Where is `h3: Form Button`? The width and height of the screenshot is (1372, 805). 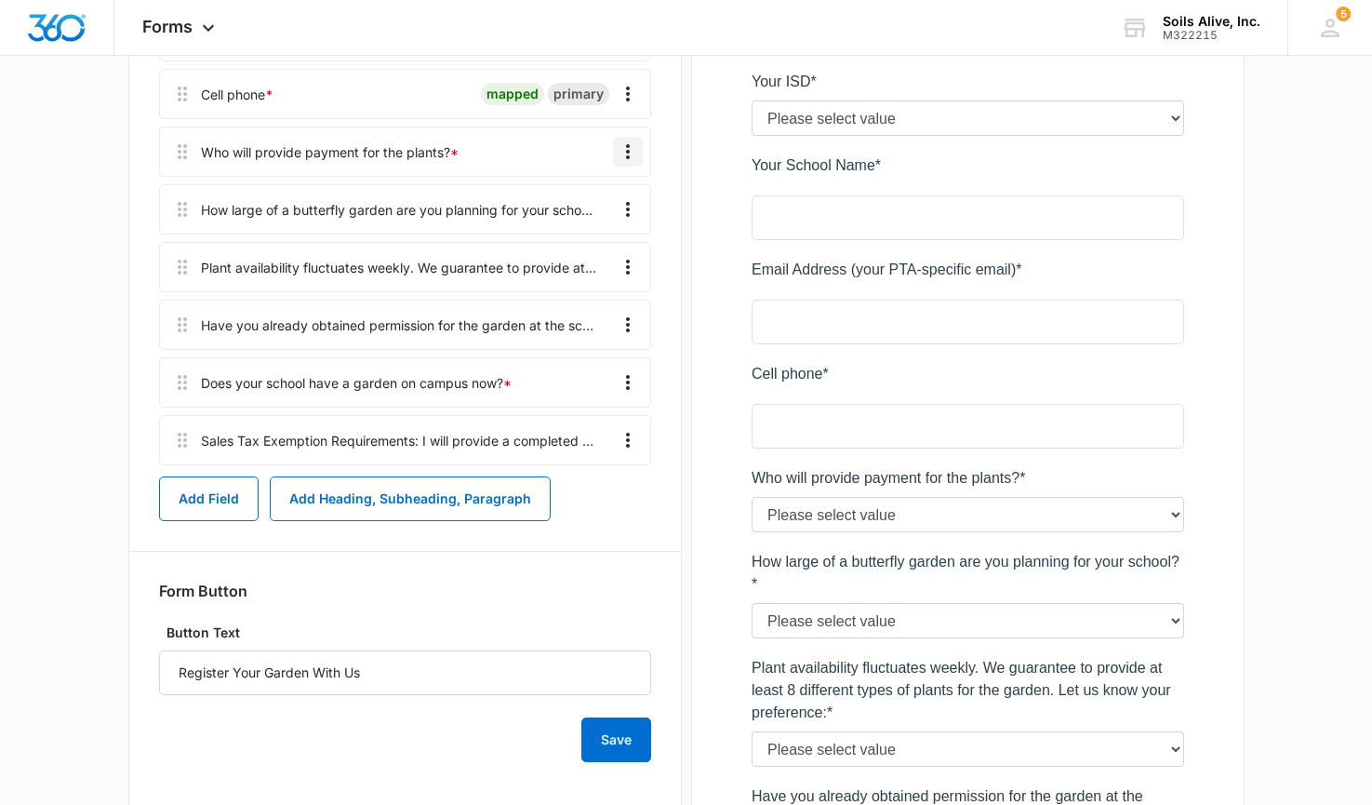
h3: Form Button is located at coordinates (203, 591).